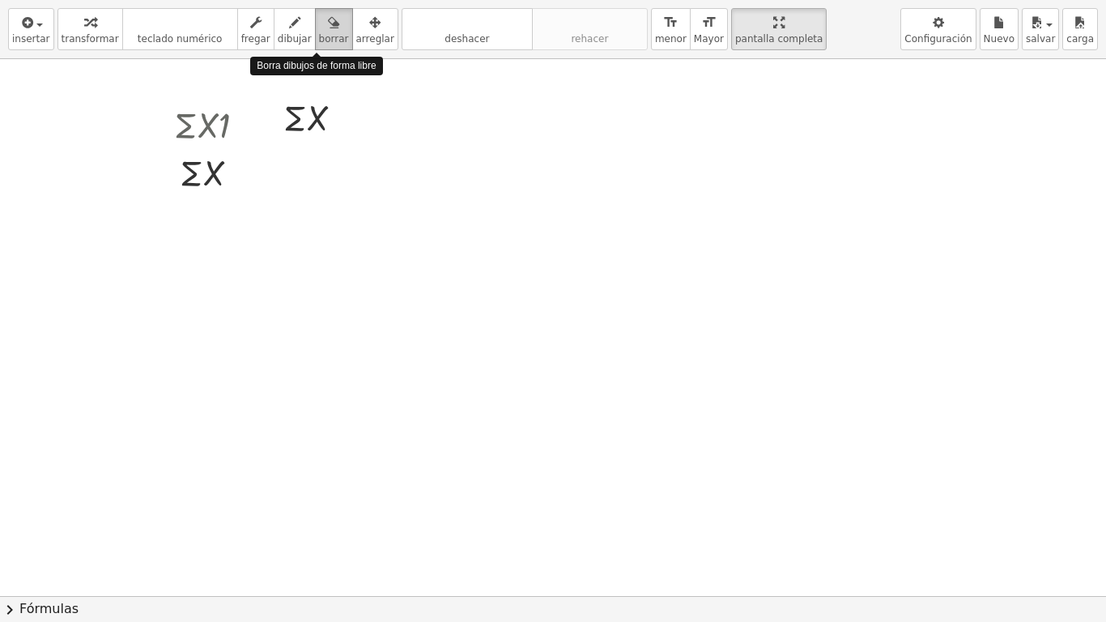  I want to click on div: Borra dibujos de forma libre, so click(316, 66).